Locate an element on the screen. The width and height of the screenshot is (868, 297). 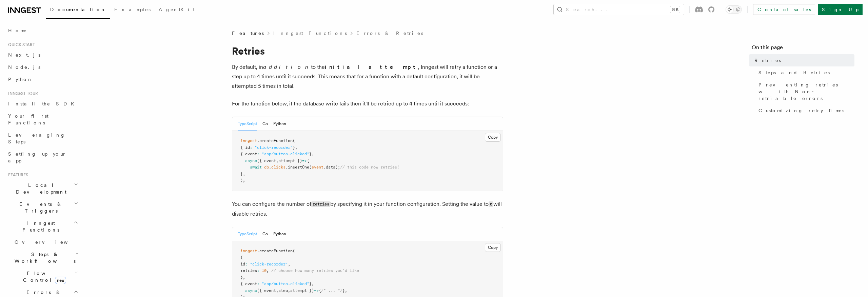
span: step is located at coordinates (283, 290).